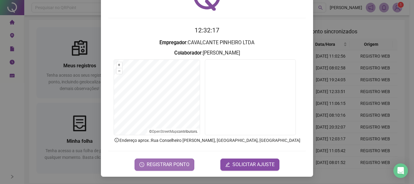 This screenshot has width=414, height=184. Describe the element at coordinates (401, 171) in the screenshot. I see `div: Open Intercom Messenger` at that location.